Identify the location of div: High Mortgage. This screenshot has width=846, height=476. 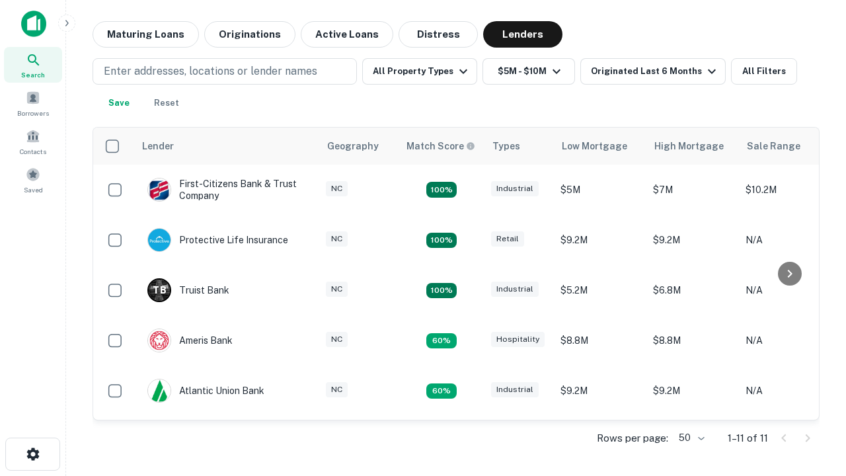
(689, 146).